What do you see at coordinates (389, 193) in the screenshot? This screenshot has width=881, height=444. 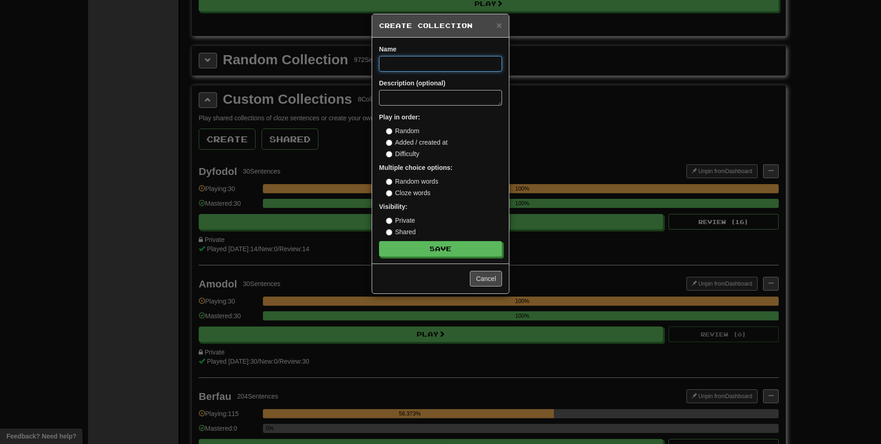 I see `input: Cloze words` at bounding box center [389, 193].